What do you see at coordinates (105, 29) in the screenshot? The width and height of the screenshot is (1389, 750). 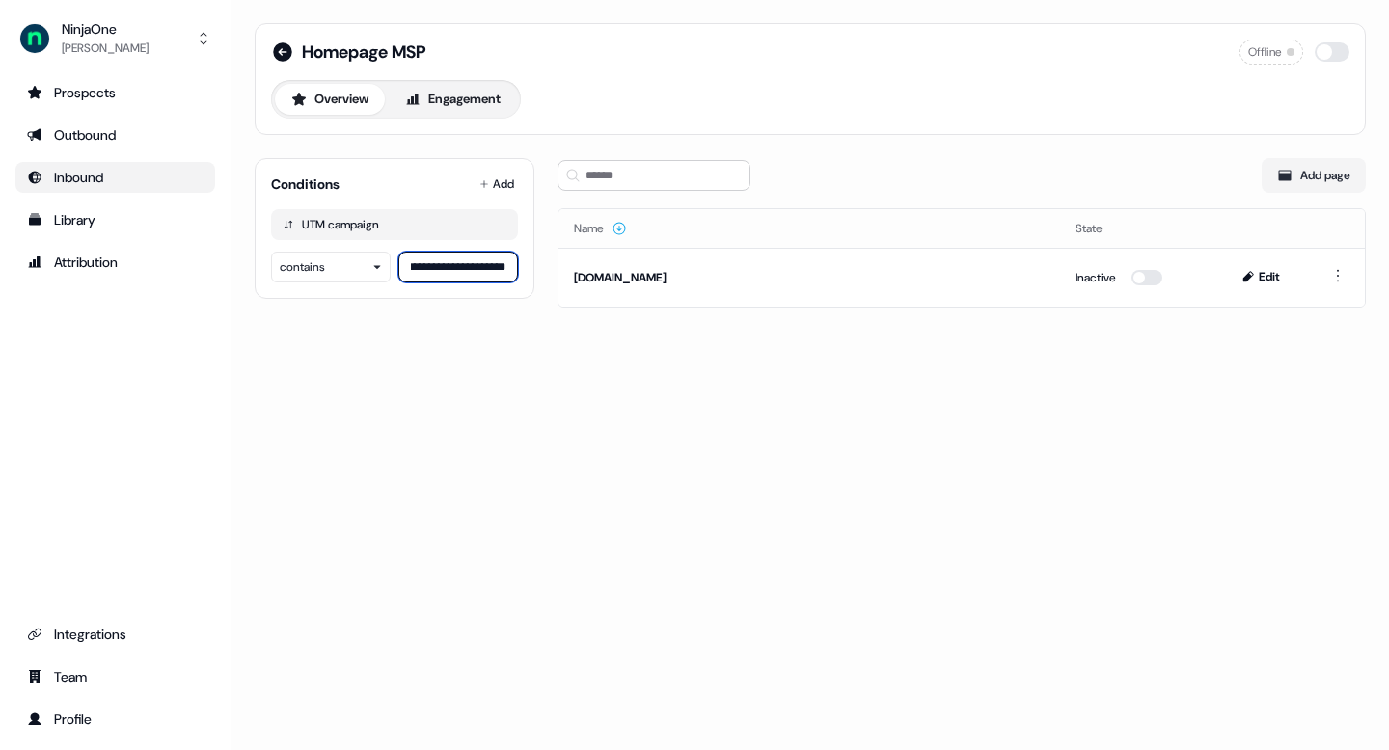 I see `div: NinjaOne` at bounding box center [105, 29].